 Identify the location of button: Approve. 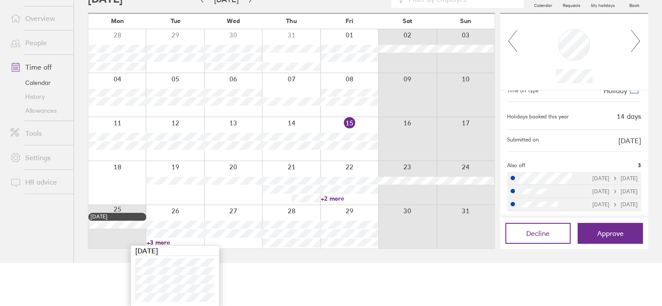
(610, 233).